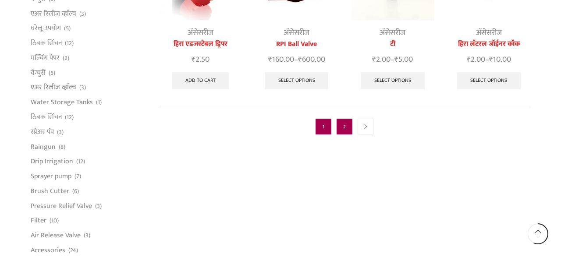 This screenshot has height=257, width=561. What do you see at coordinates (39, 221) in the screenshot?
I see `a: Filter` at bounding box center [39, 221].